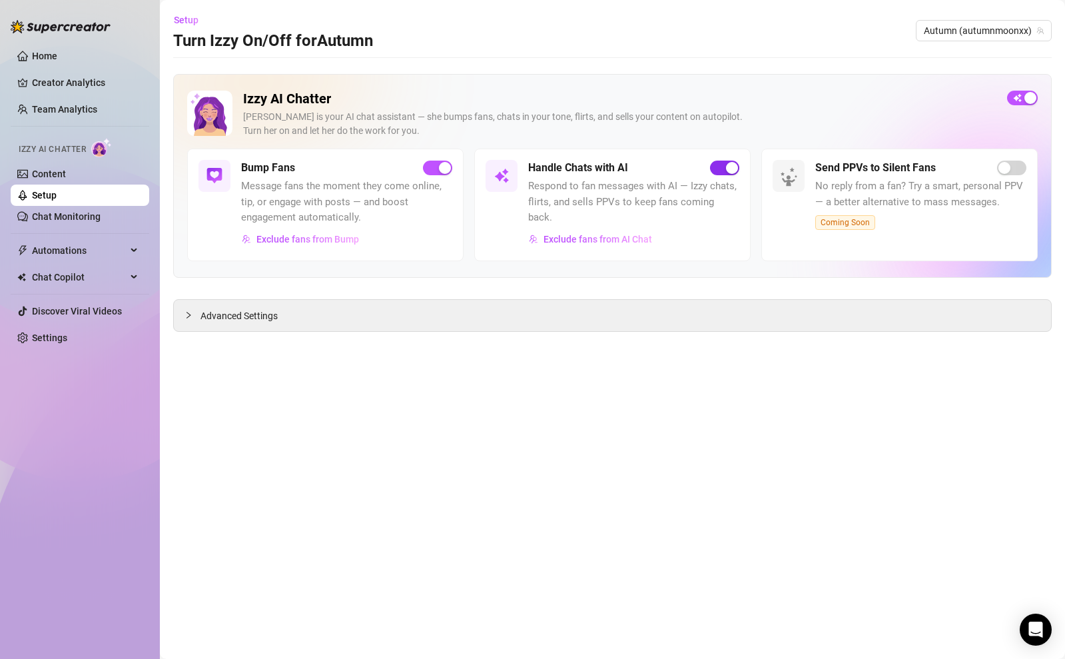 This screenshot has width=1065, height=659. I want to click on div: collapsed, so click(192, 315).